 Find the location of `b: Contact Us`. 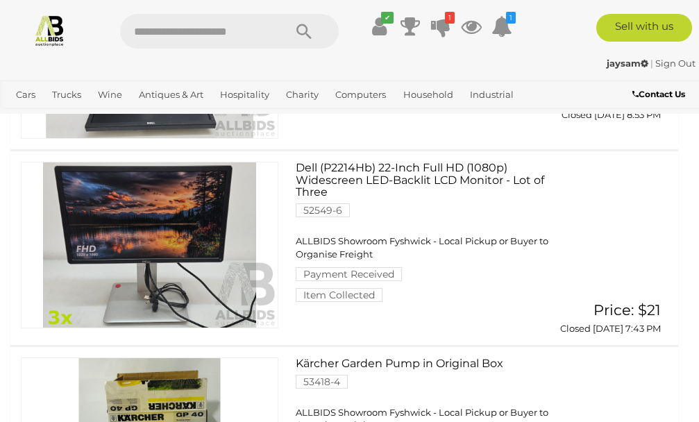

b: Contact Us is located at coordinates (659, 94).